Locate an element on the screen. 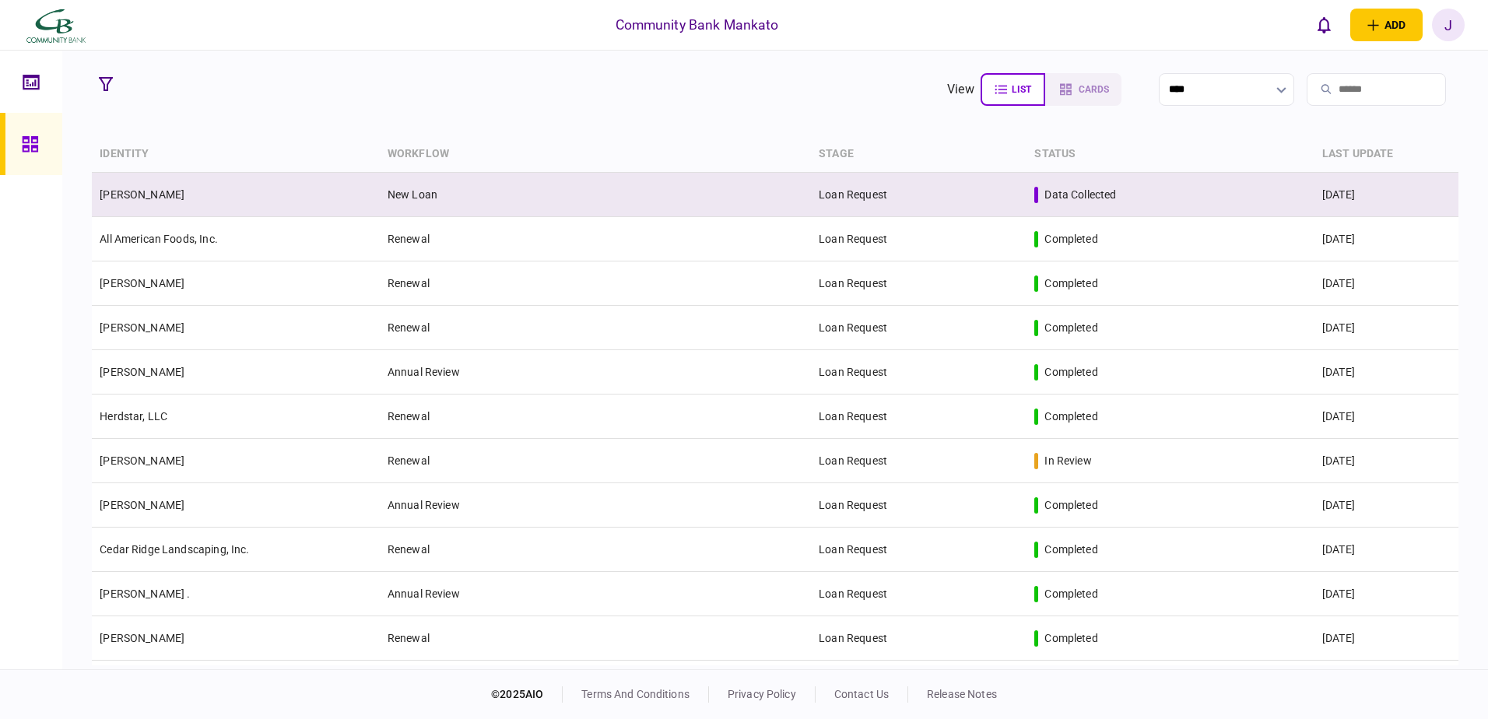 The height and width of the screenshot is (719, 1488). a: Herdstar, LLC is located at coordinates (133, 416).